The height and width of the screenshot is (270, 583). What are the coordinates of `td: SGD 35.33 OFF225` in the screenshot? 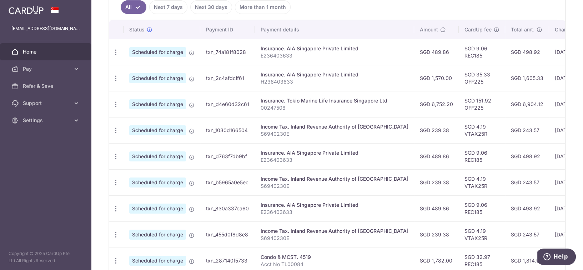 It's located at (482, 78).